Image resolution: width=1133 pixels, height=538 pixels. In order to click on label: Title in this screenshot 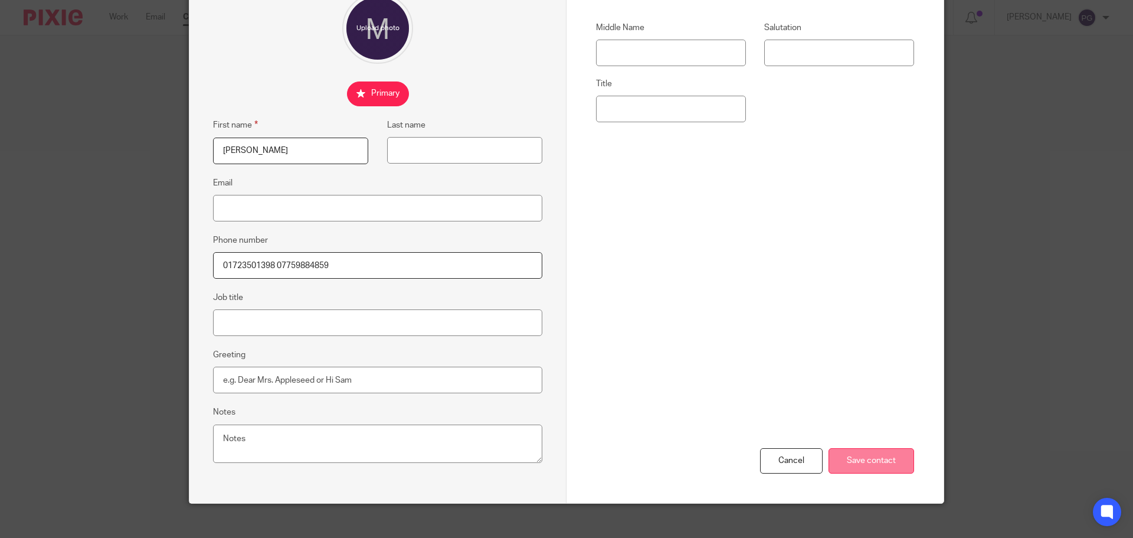, I will do `click(671, 84)`.